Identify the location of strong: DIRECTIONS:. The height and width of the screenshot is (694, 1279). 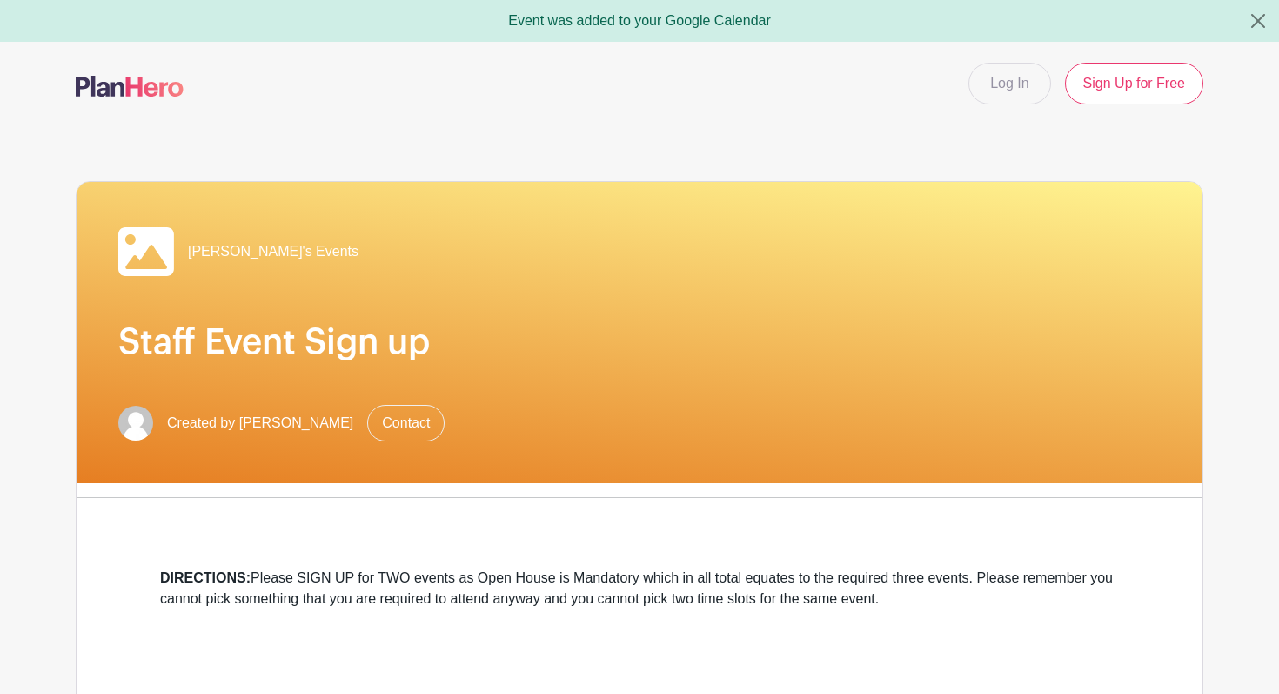
(205, 577).